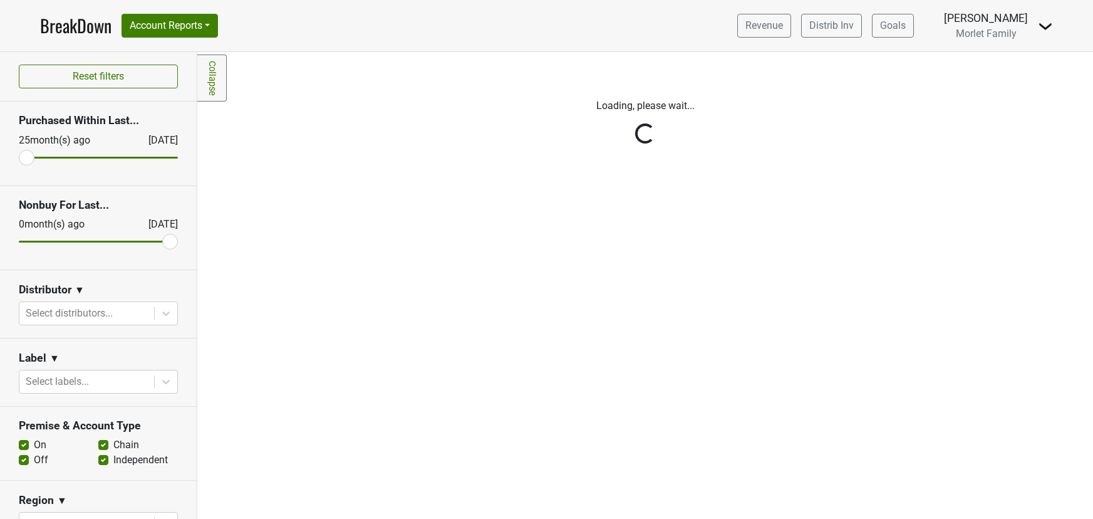 The height and width of the screenshot is (519, 1093). What do you see at coordinates (764, 26) in the screenshot?
I see `a: Revenue` at bounding box center [764, 26].